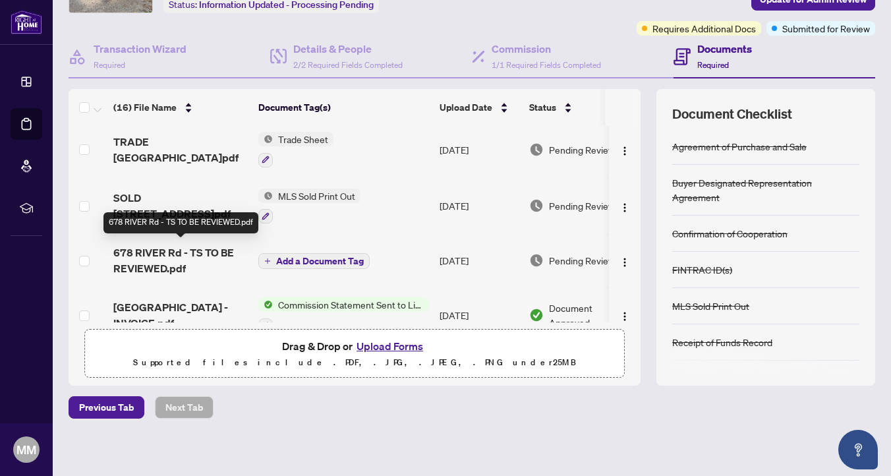  I want to click on span: MLS Sold Print Out, so click(316, 196).